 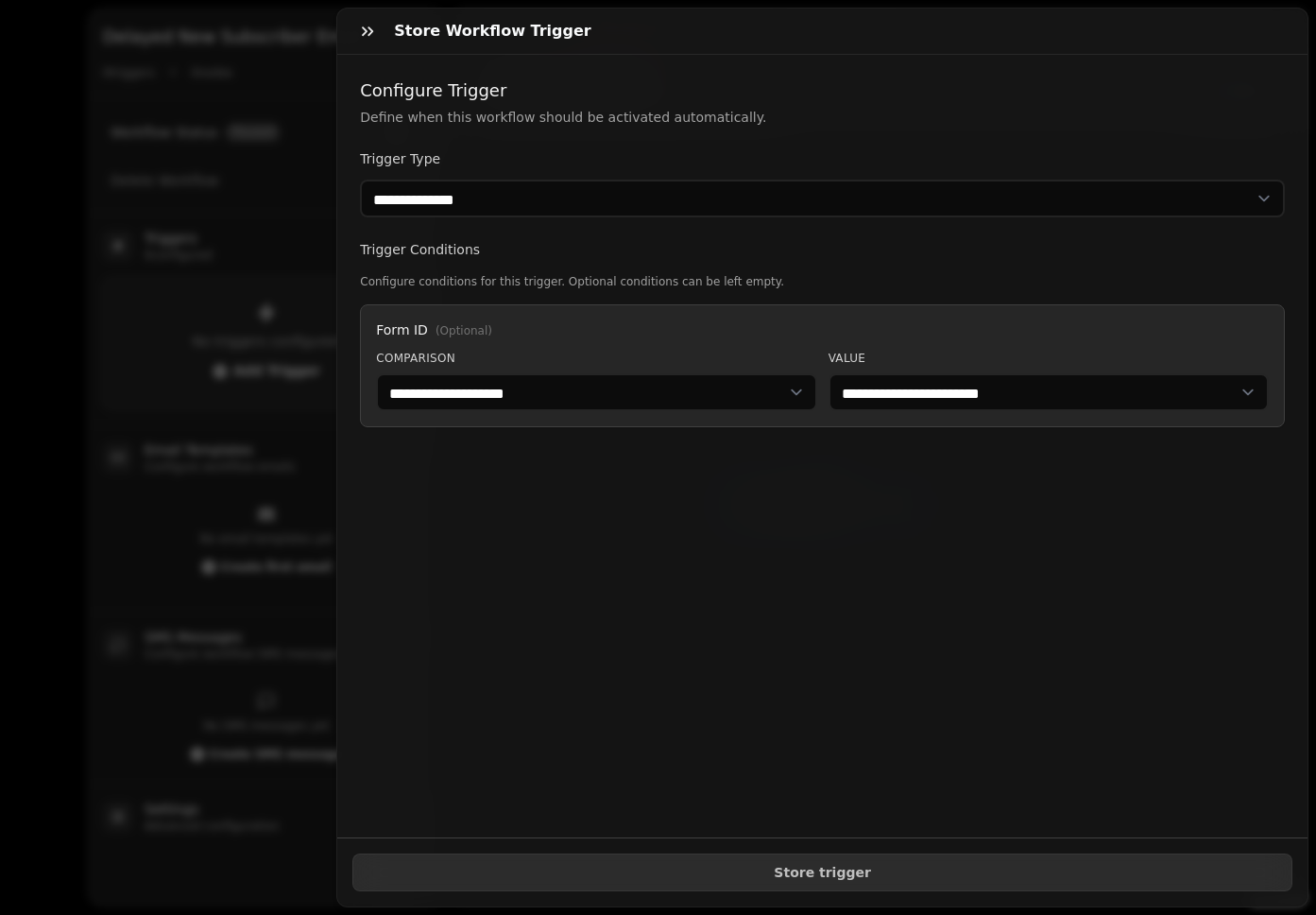 I want to click on h3: Trigger Conditions, so click(x=822, y=249).